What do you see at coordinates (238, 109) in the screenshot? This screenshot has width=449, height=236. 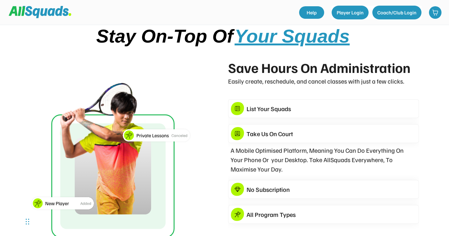 I see `img: Group%201376156055.svg` at bounding box center [238, 109].